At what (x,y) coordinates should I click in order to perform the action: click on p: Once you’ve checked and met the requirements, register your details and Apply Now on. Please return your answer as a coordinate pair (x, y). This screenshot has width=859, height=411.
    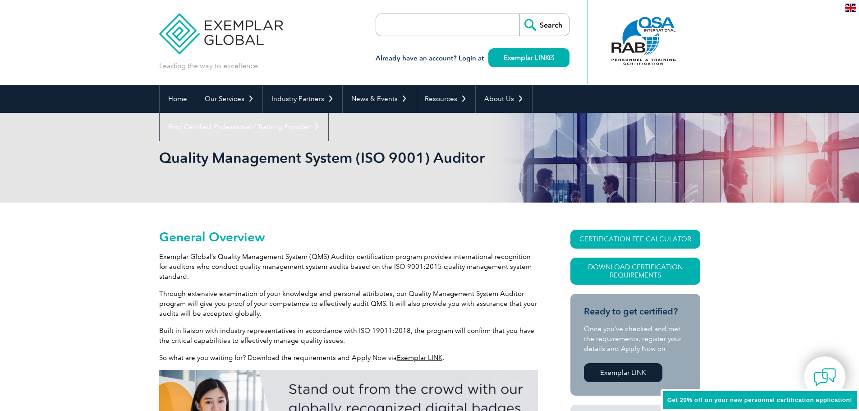
    Looking at the image, I should click on (635, 339).